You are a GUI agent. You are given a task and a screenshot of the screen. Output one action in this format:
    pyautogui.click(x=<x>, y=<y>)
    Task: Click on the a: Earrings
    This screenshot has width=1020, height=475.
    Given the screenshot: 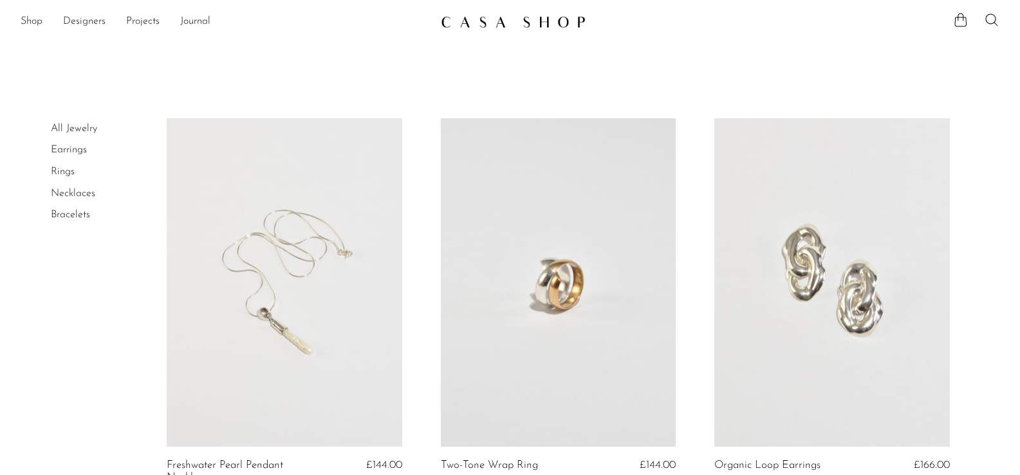 What is the action you would take?
    pyautogui.click(x=69, y=150)
    